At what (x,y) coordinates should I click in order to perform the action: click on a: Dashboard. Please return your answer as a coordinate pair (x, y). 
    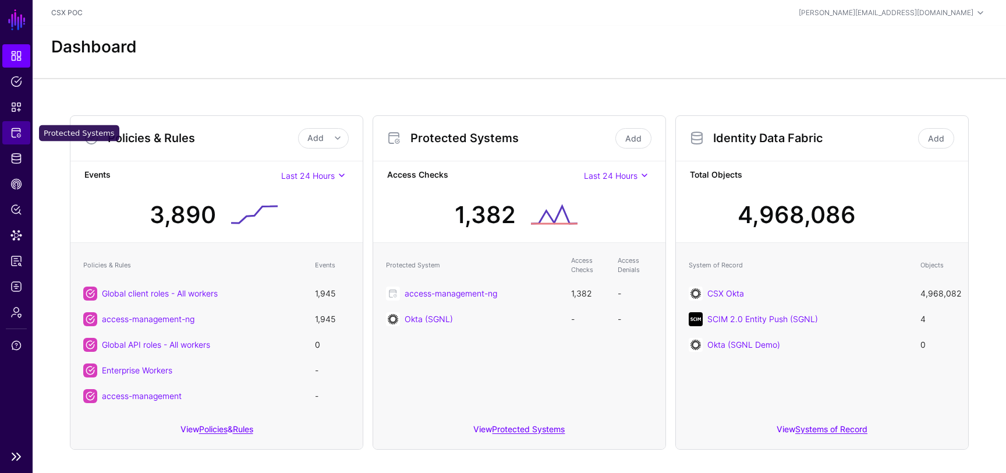
    Looking at the image, I should click on (16, 56).